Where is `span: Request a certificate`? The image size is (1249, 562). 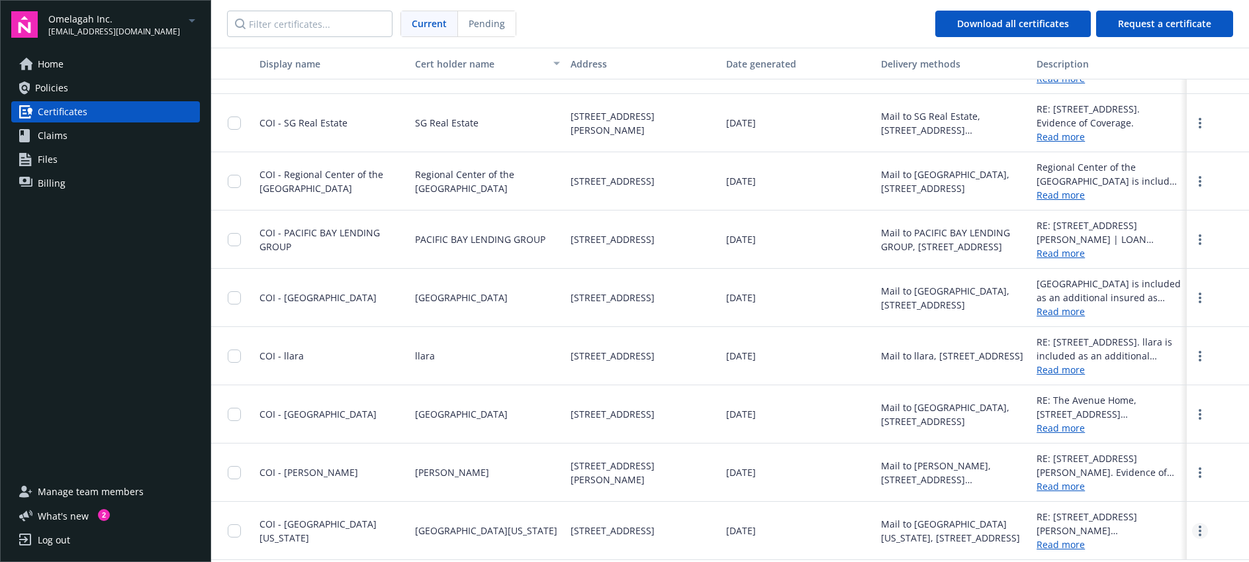 span: Request a certificate is located at coordinates (1164, 23).